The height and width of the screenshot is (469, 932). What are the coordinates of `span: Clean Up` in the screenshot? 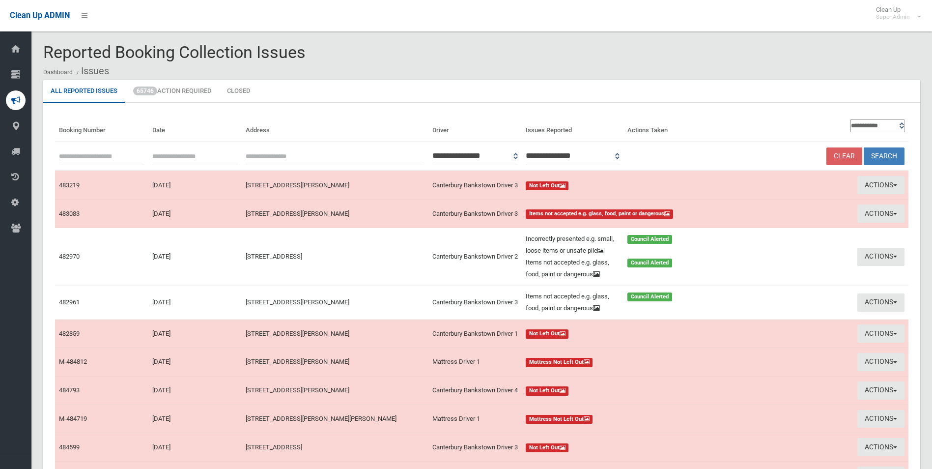 It's located at (895, 13).